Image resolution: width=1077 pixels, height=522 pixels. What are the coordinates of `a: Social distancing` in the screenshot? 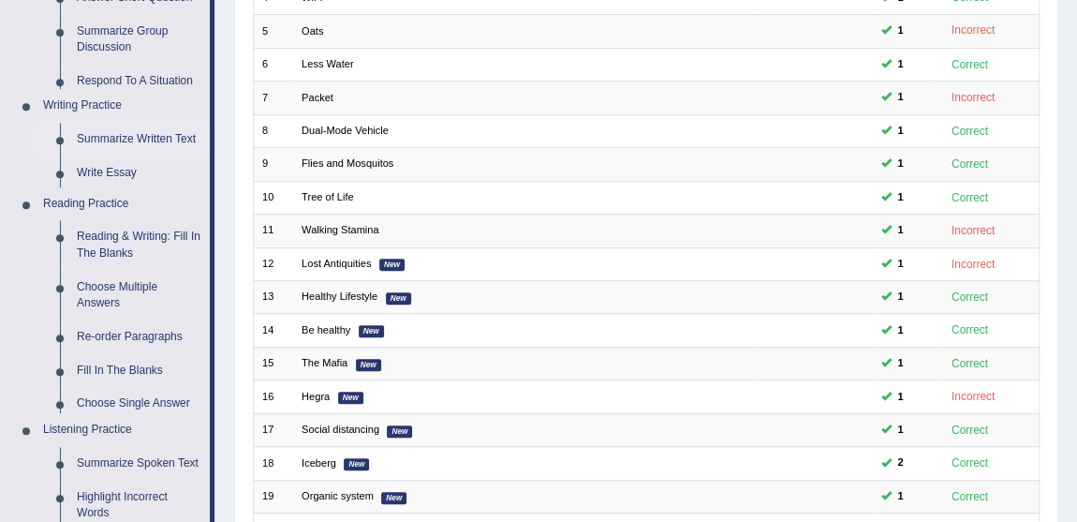 It's located at (340, 429).